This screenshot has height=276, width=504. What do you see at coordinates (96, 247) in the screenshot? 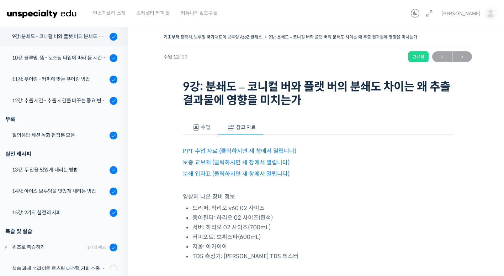
I see `div: 1개의 퀴즈` at bounding box center [96, 247].